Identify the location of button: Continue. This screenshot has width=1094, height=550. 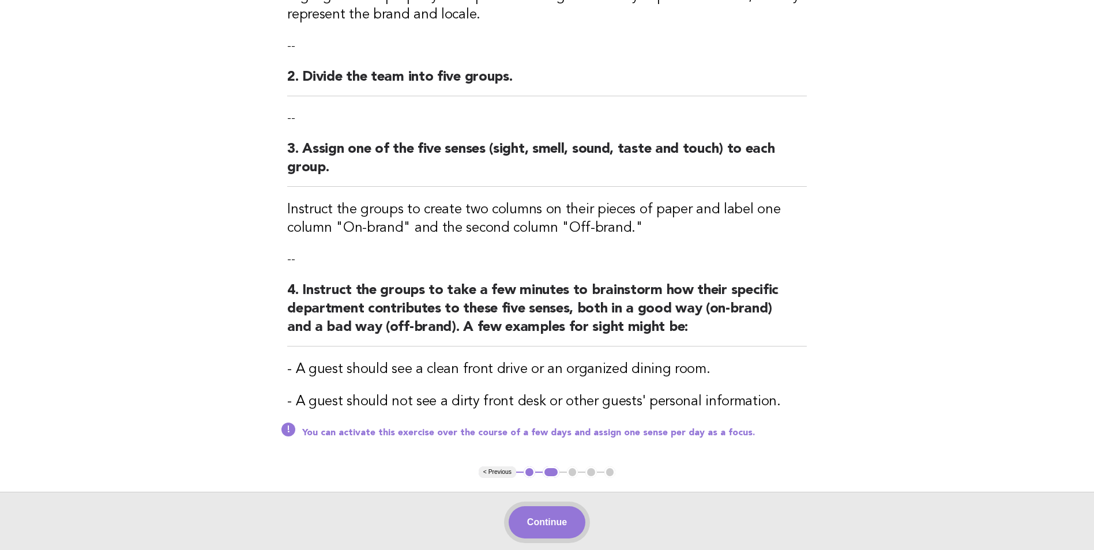
(547, 522).